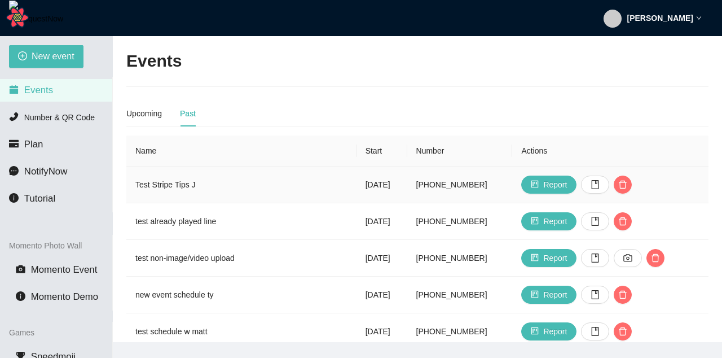  I want to click on th: Actions, so click(610, 151).